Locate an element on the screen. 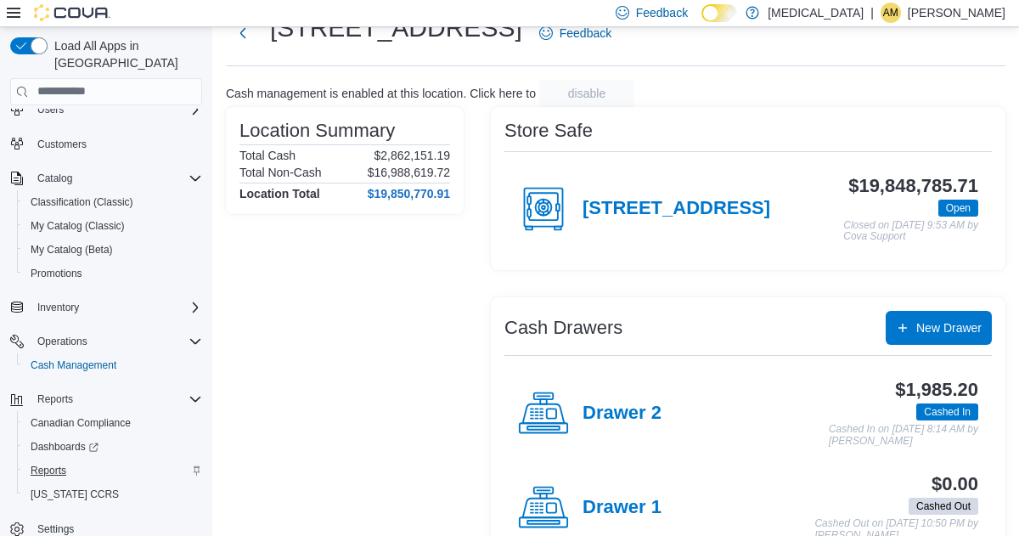  button: My Catalog (Classic) is located at coordinates (113, 226).